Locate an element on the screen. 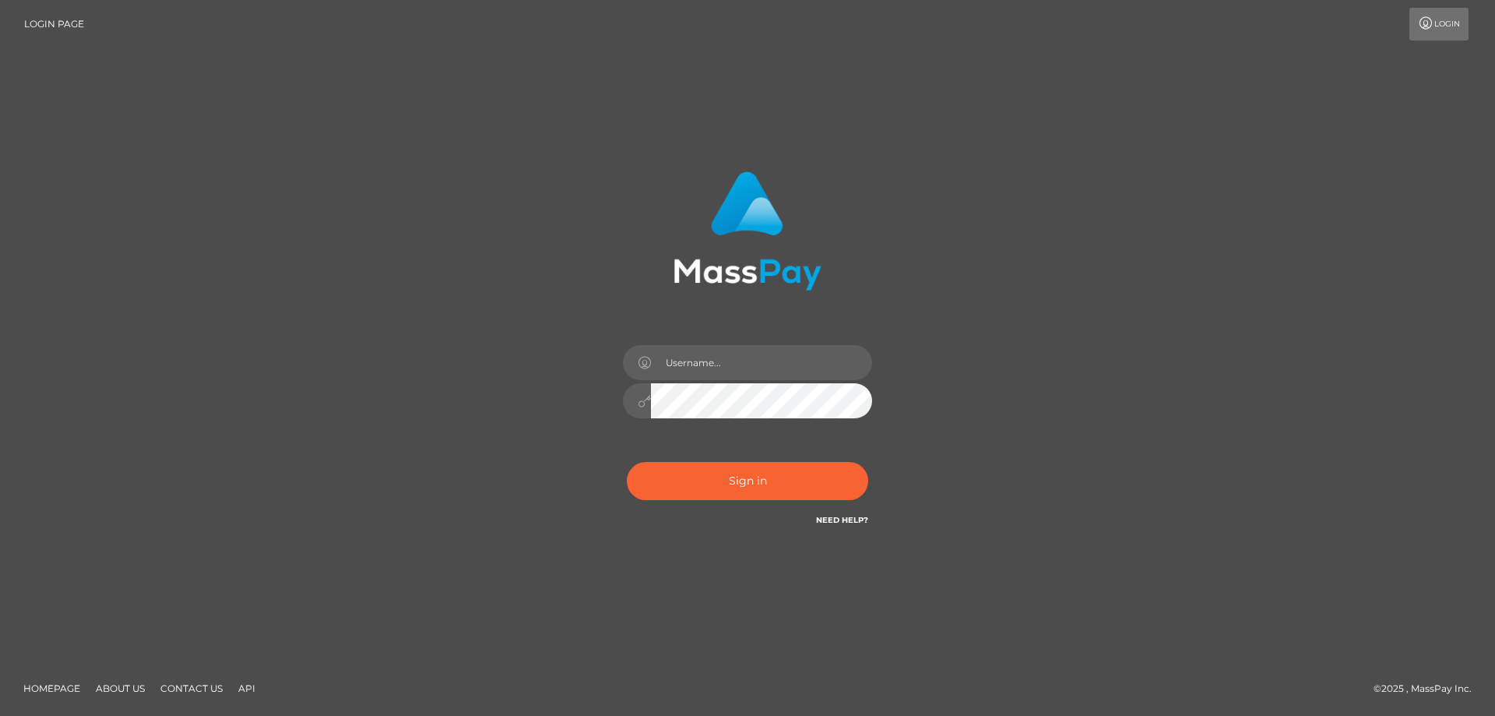 The width and height of the screenshot is (1495, 716). a: About Us is located at coordinates (120, 688).